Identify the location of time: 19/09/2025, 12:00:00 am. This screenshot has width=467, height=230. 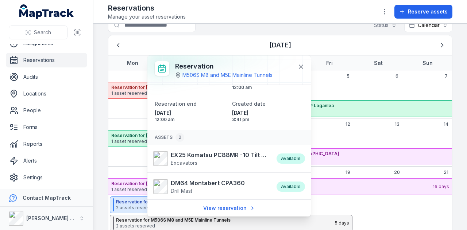
(190, 116).